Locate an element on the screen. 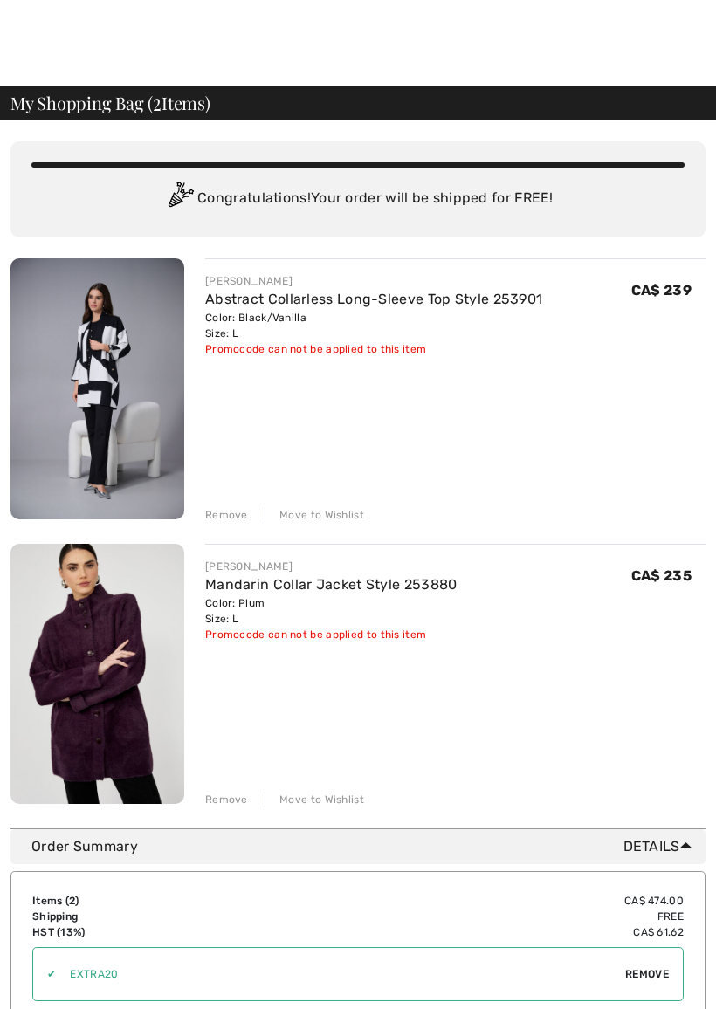 This screenshot has height=1009, width=716. span: Details is located at coordinates (661, 847).